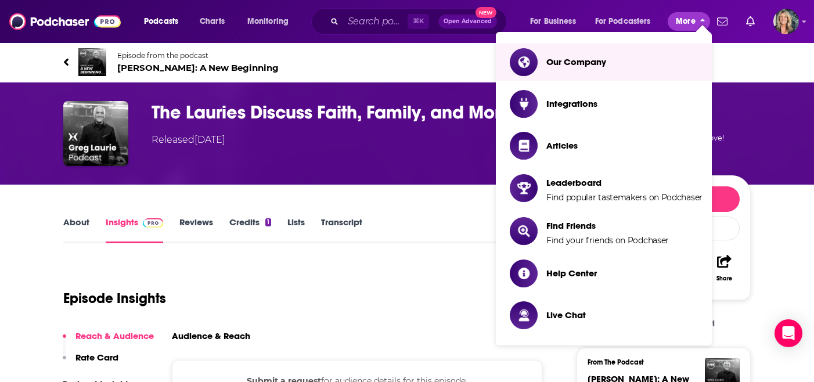  What do you see at coordinates (467, 21) in the screenshot?
I see `button: Open AdvancedNew` at bounding box center [467, 21].